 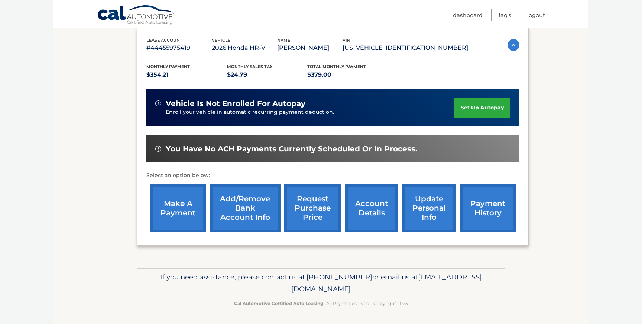 What do you see at coordinates (346, 40) in the screenshot?
I see `span: vin` at bounding box center [346, 40].